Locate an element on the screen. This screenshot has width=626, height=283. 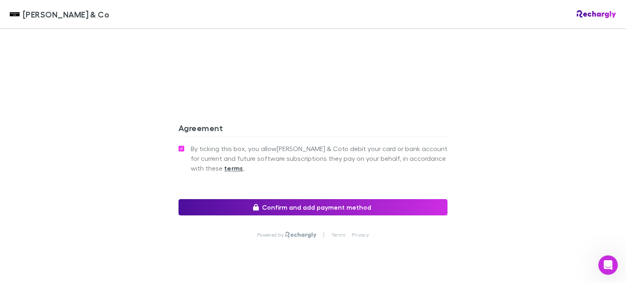
p: Privacy is located at coordinates (360, 235).